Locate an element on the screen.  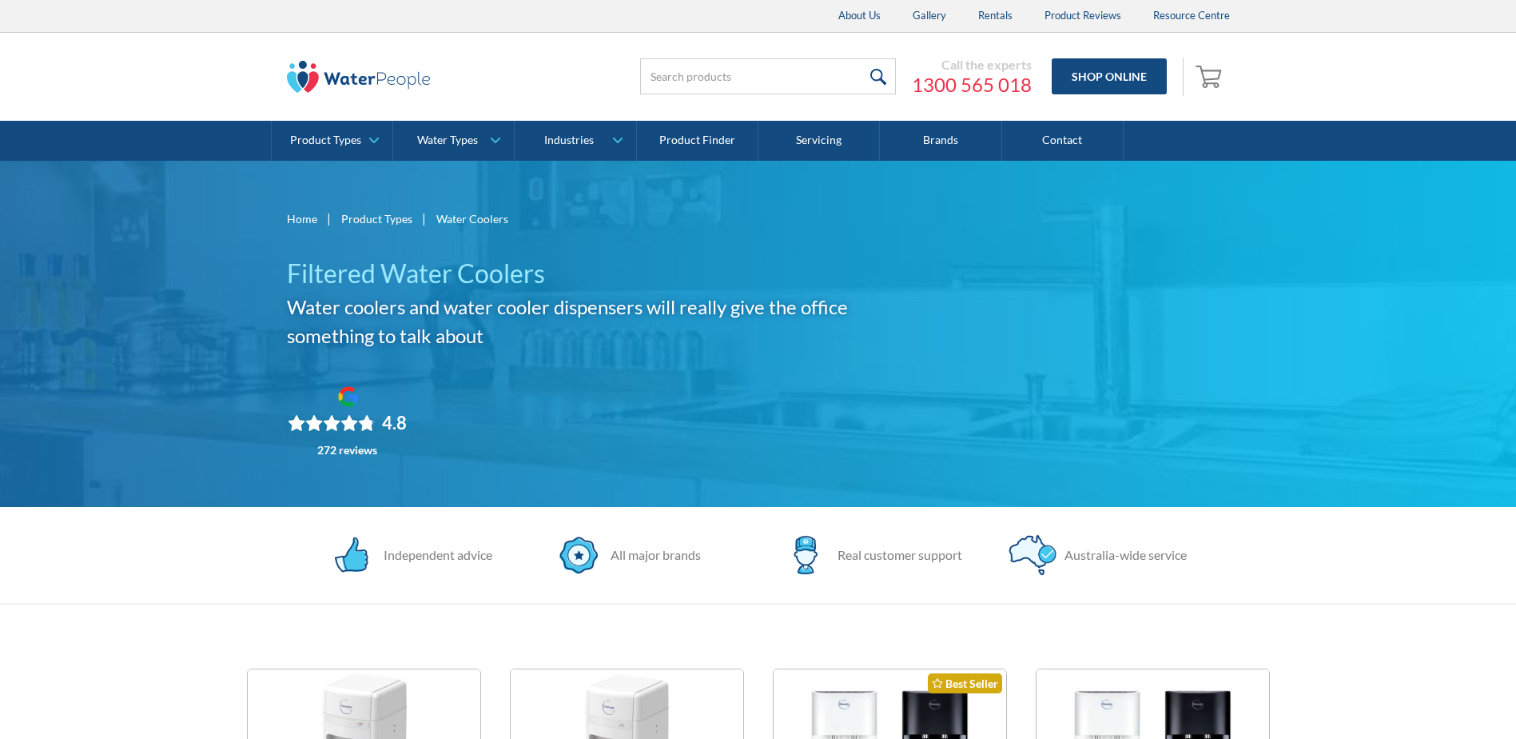
a: Water Types is located at coordinates (453, 141).